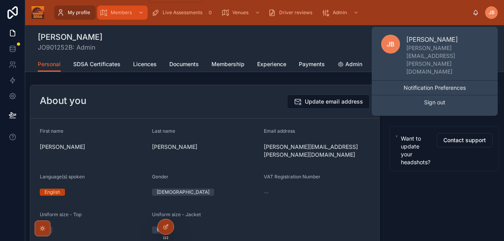 The width and height of the screenshot is (504, 241). What do you see at coordinates (434, 102) in the screenshot?
I see `button: Sign out` at bounding box center [434, 102].